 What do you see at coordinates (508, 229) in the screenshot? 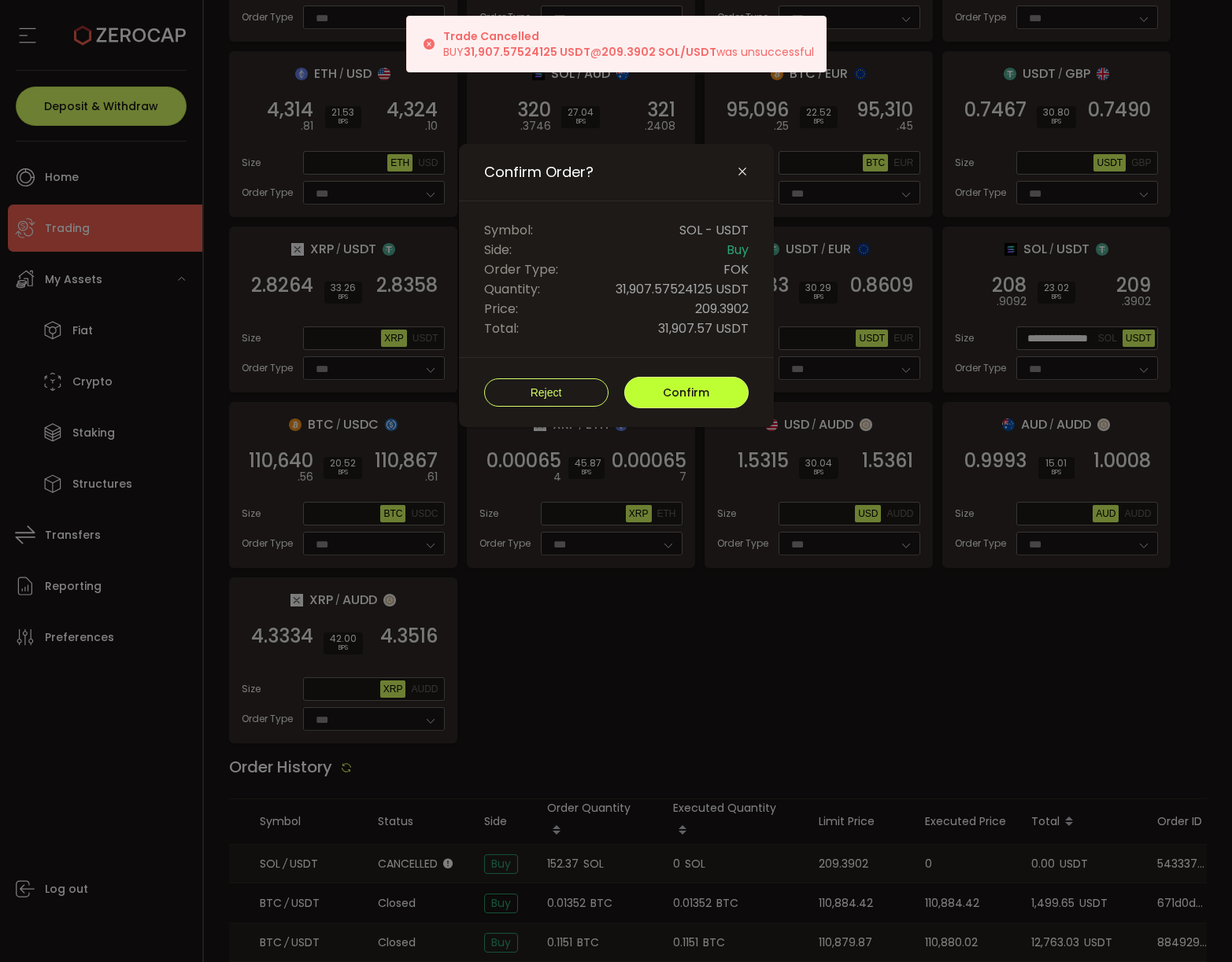
I see `span: Symbol:` at bounding box center [508, 229].